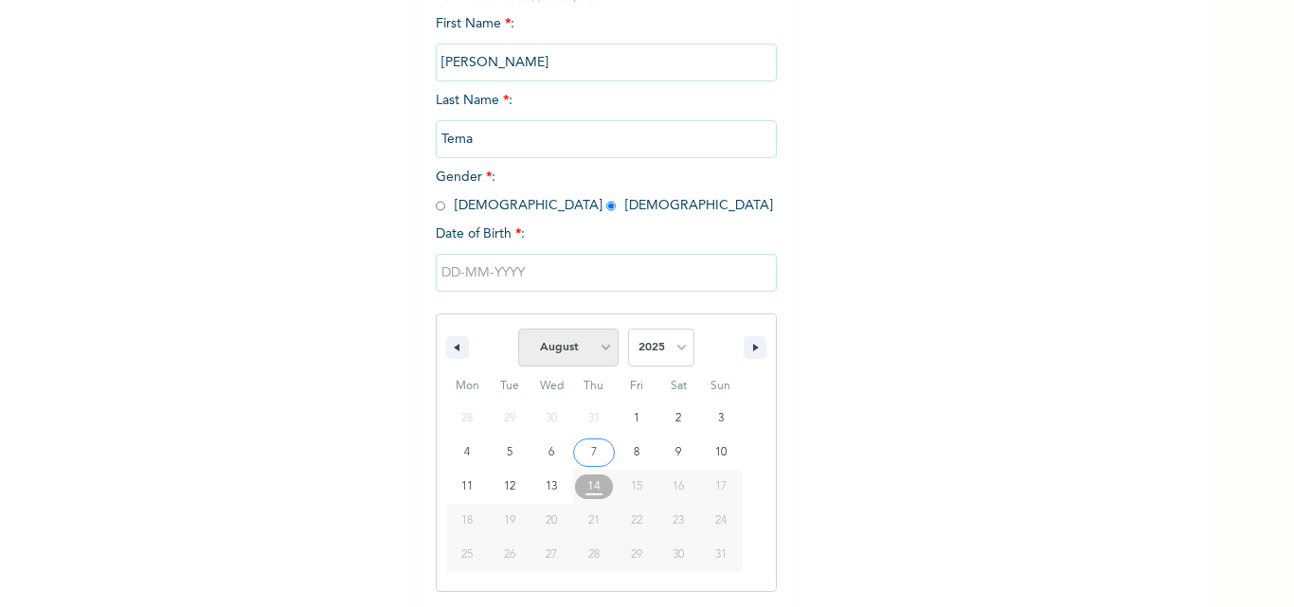 Image resolution: width=1294 pixels, height=607 pixels. I want to click on span: 26, so click(510, 555).